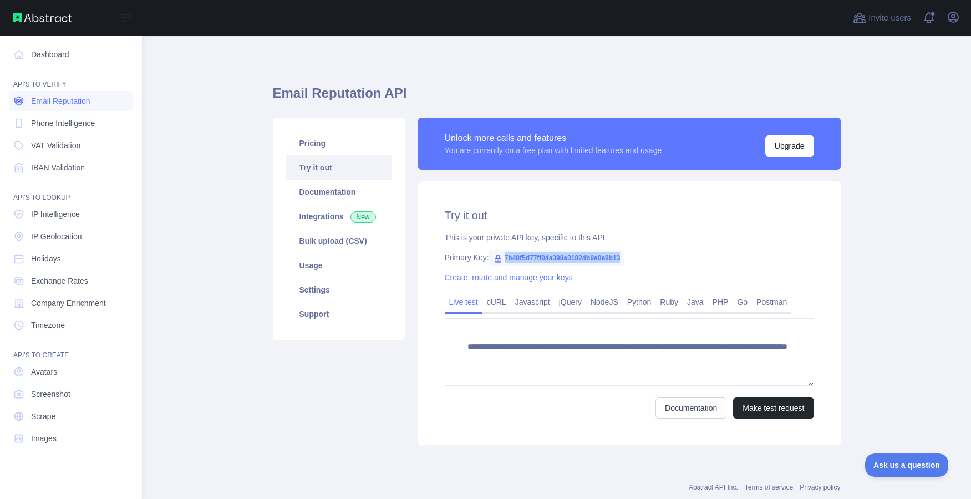  Describe the element at coordinates (44, 438) in the screenshot. I see `span: Images` at that location.